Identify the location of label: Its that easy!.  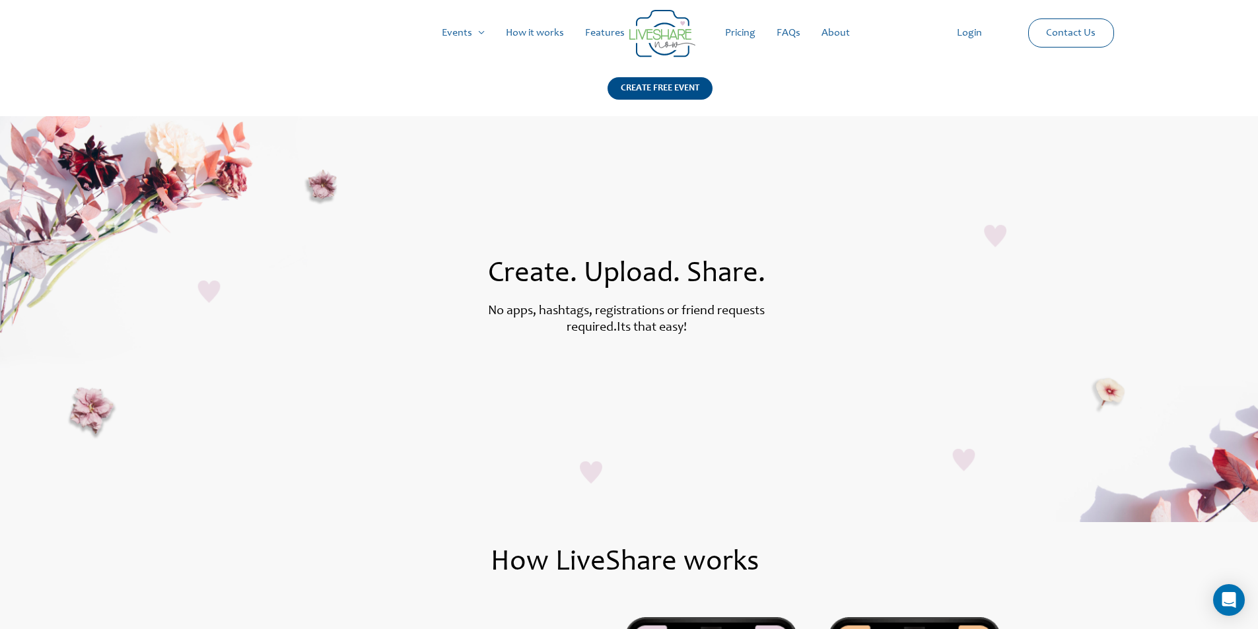
(652, 328).